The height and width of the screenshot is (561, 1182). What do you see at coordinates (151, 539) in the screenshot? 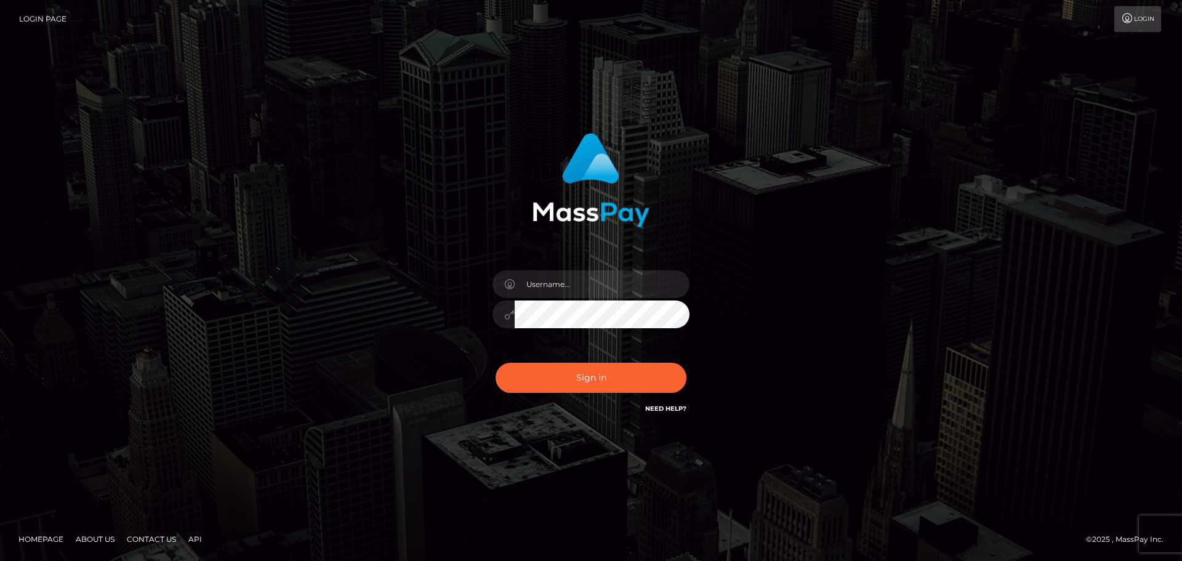
I see `a: Contact Us` at bounding box center [151, 539].